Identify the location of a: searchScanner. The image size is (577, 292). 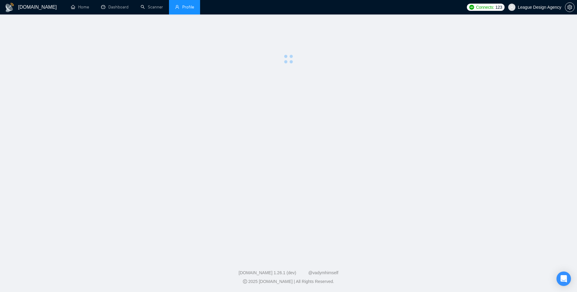
(152, 7).